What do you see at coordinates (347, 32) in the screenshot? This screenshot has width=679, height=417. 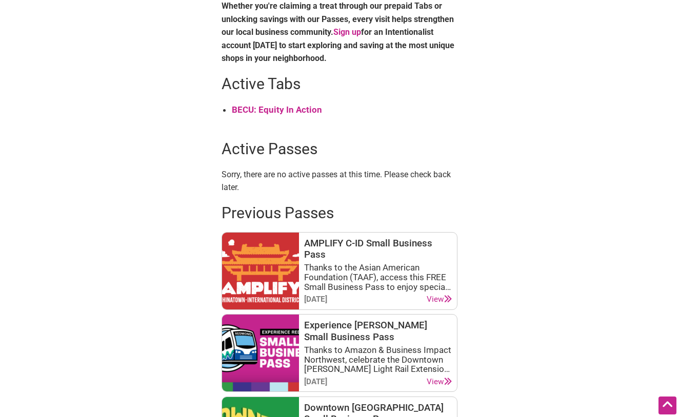 I see `a: Sign up` at bounding box center [347, 32].